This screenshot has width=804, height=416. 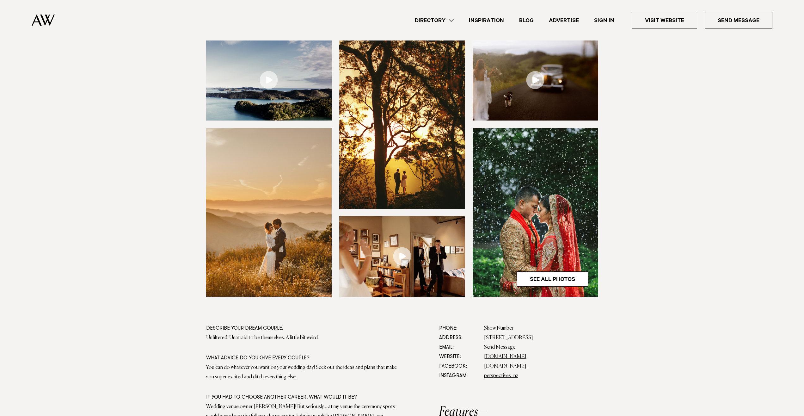 What do you see at coordinates (459, 347) in the screenshot?
I see `dt: Email:` at bounding box center [459, 347].